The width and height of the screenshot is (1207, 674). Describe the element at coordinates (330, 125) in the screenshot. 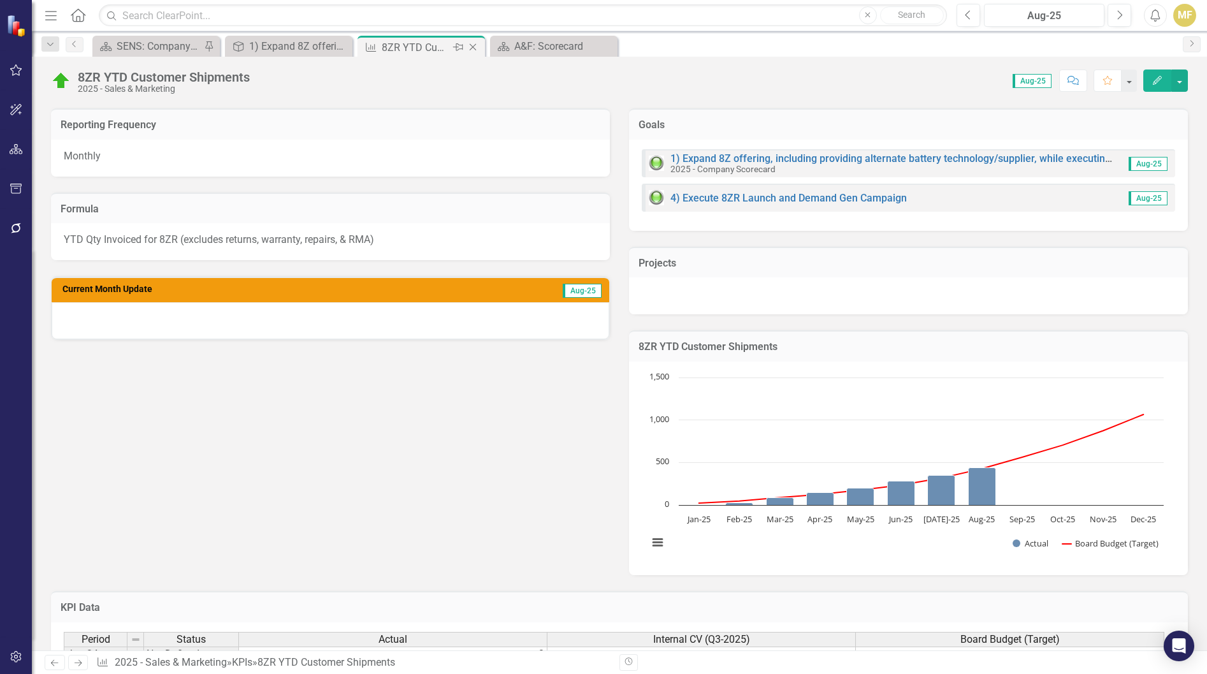

I see `h3: Reporting Frequency` at that location.